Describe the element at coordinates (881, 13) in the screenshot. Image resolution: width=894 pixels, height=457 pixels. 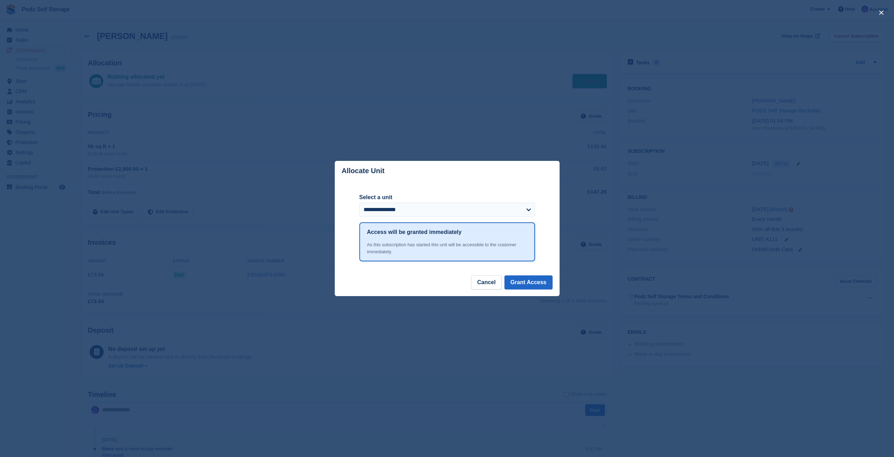
I see `button: close` at that location.